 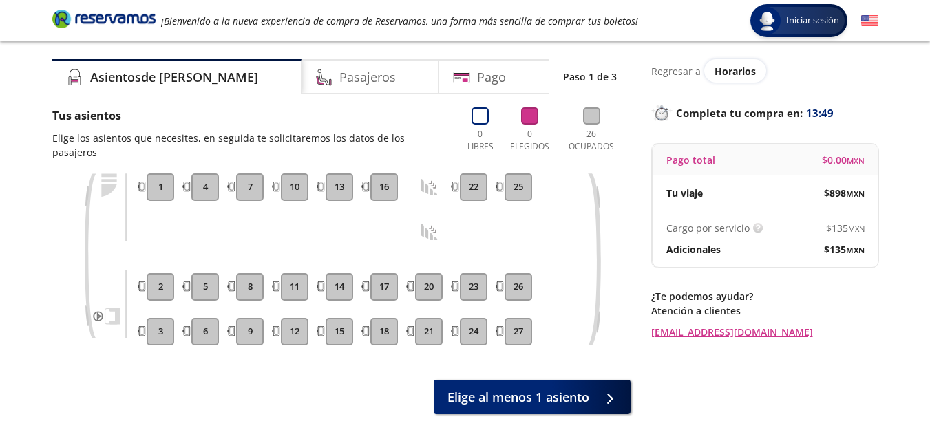 I want to click on button: 26, so click(x=518, y=287).